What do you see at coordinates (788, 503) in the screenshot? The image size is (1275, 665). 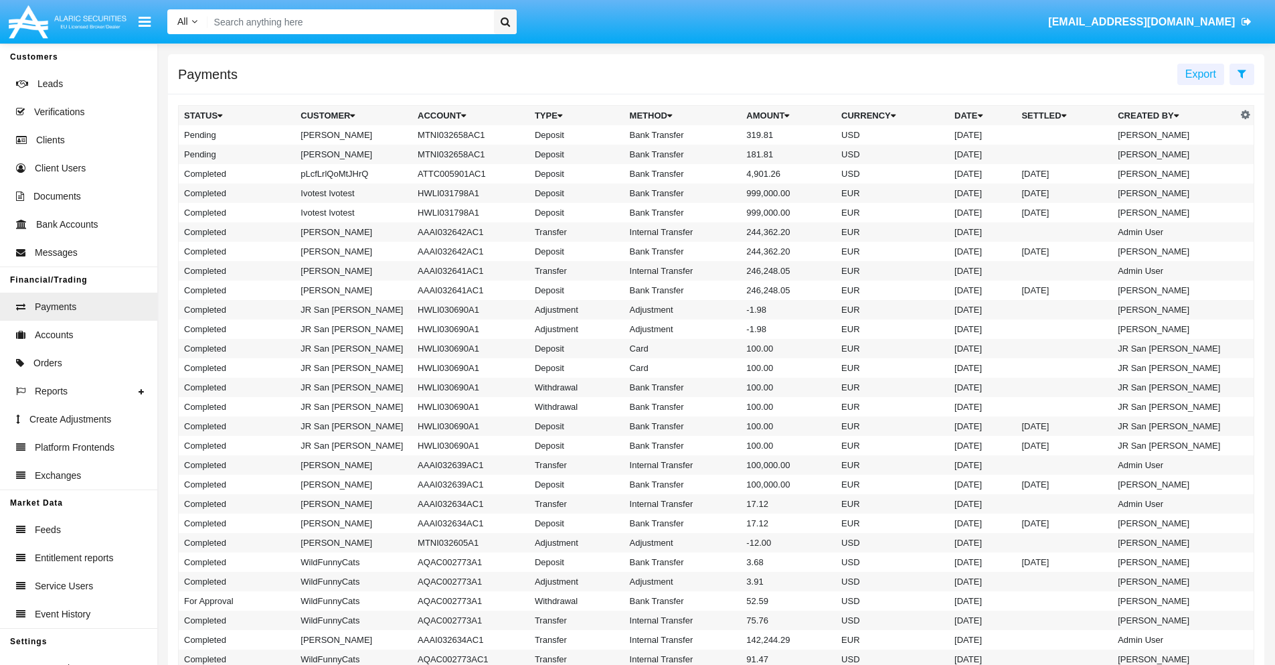 I see `td: 17.12` at bounding box center [788, 503].